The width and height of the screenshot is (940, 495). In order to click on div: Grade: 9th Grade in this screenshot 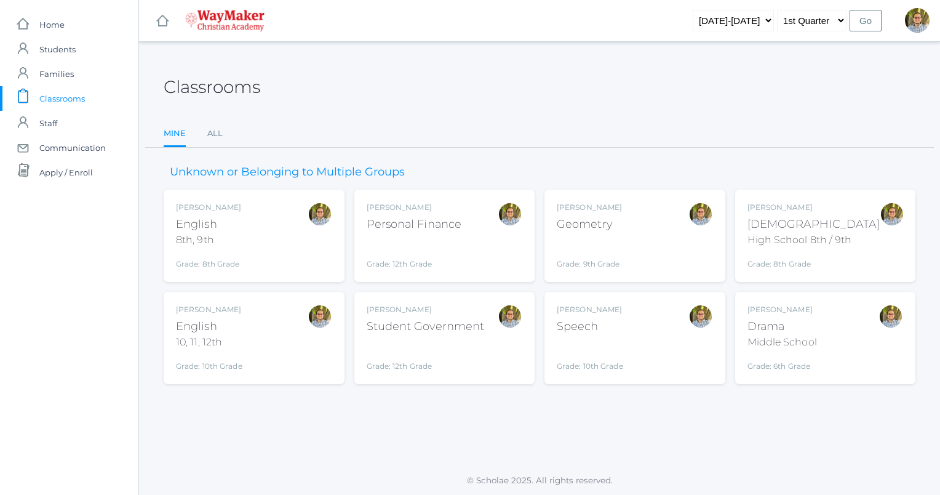, I will do `click(590, 254)`.